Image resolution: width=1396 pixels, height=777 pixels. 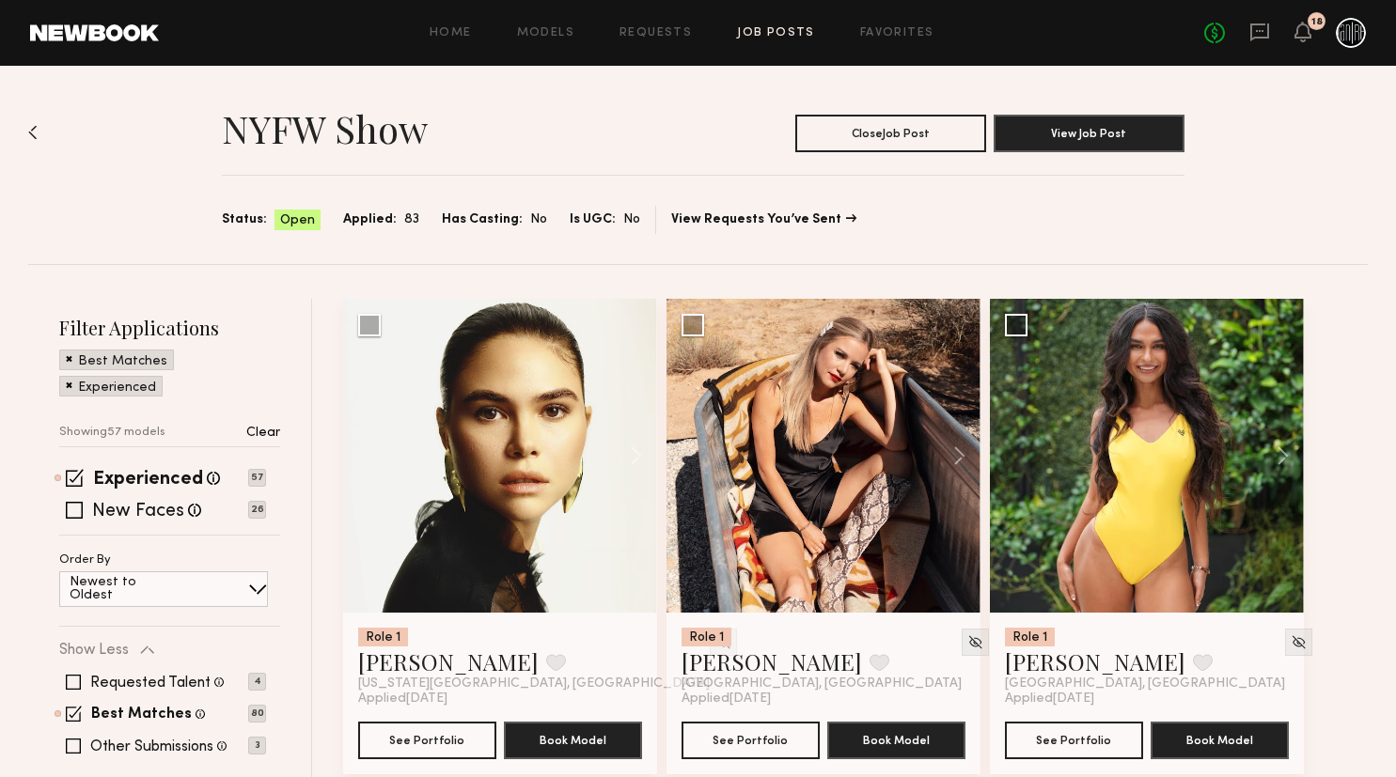 I want to click on span: Open, so click(x=297, y=221).